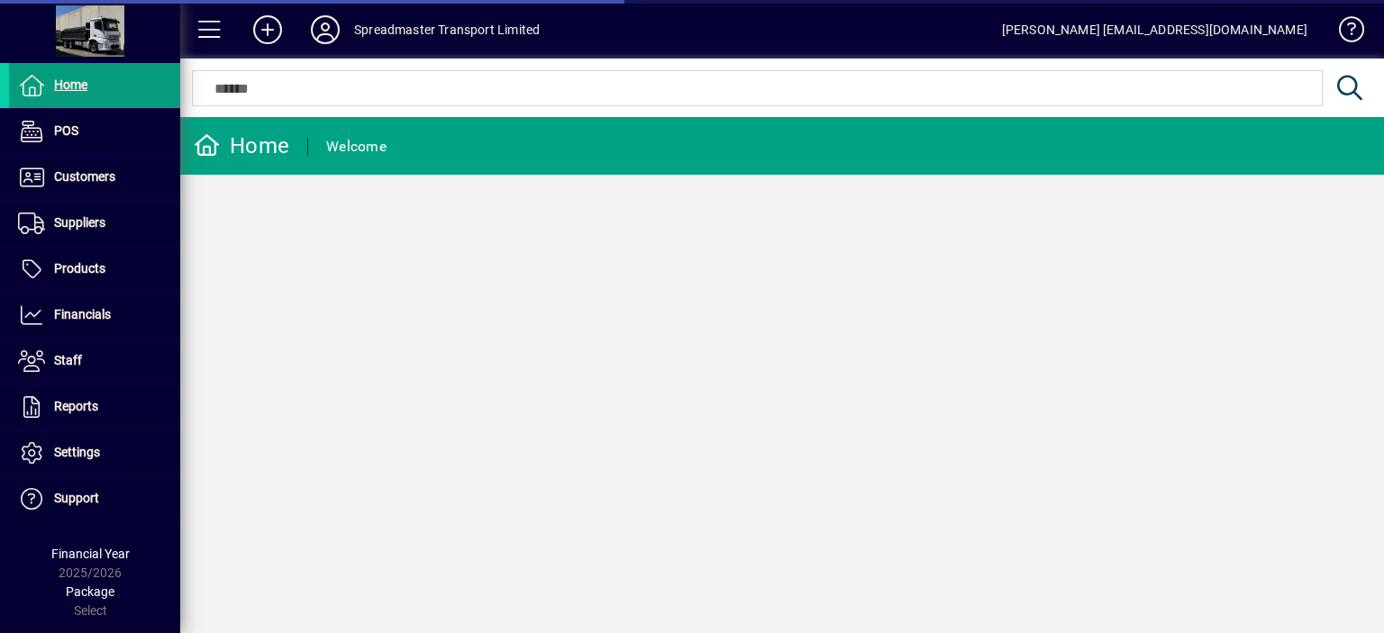 The height and width of the screenshot is (633, 1384). What do you see at coordinates (325, 30) in the screenshot?
I see `button: Profile` at bounding box center [325, 30].